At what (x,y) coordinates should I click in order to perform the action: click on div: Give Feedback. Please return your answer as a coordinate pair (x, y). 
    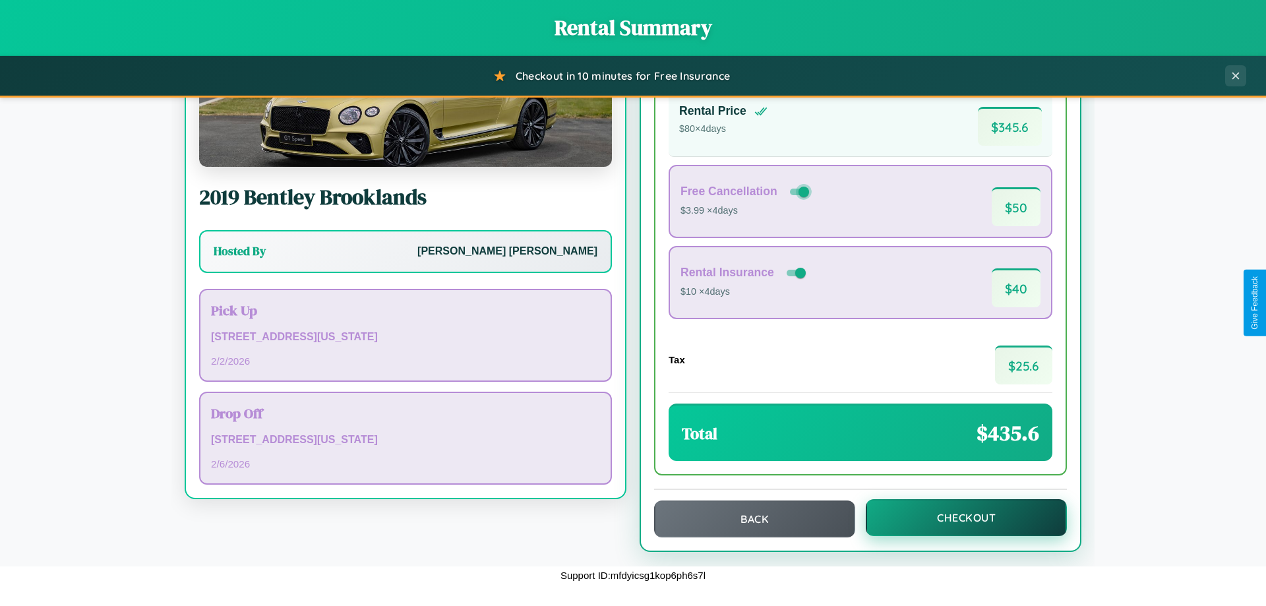
    Looking at the image, I should click on (1255, 303).